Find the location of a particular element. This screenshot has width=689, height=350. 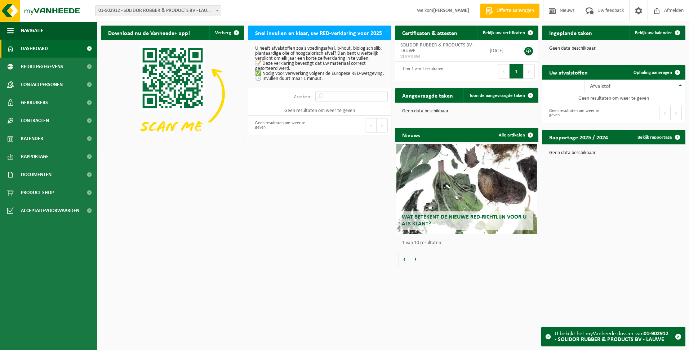

span: Bekijk uw kalender is located at coordinates (654, 33).